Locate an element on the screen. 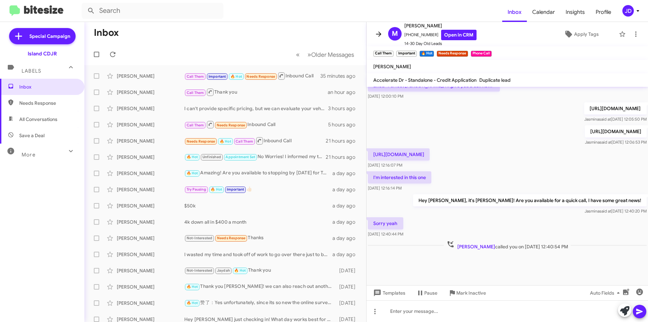  a: Inbox is located at coordinates (514, 12).